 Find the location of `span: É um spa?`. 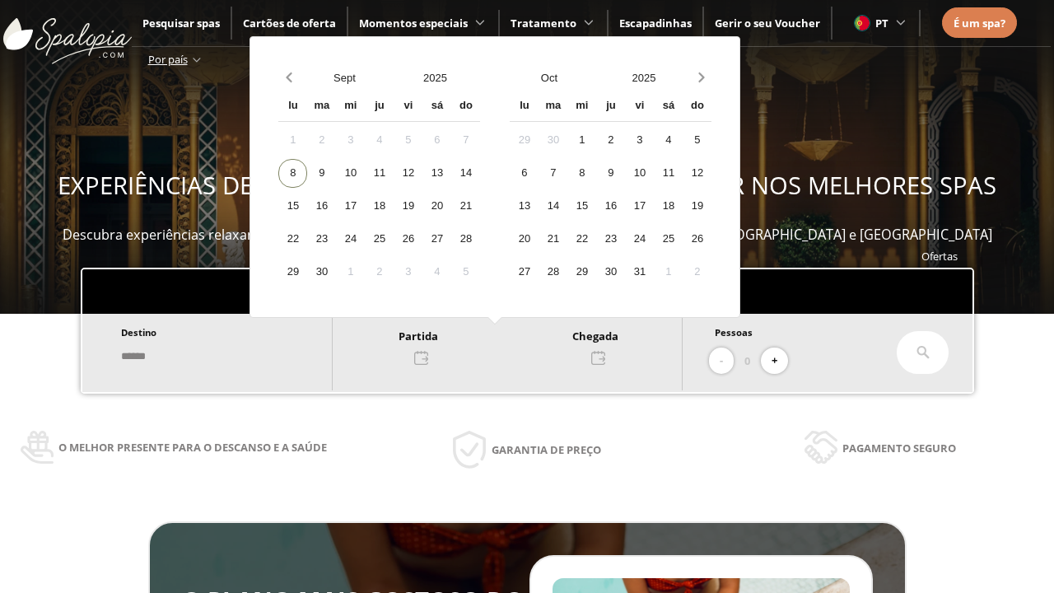

span: É um spa? is located at coordinates (979, 23).